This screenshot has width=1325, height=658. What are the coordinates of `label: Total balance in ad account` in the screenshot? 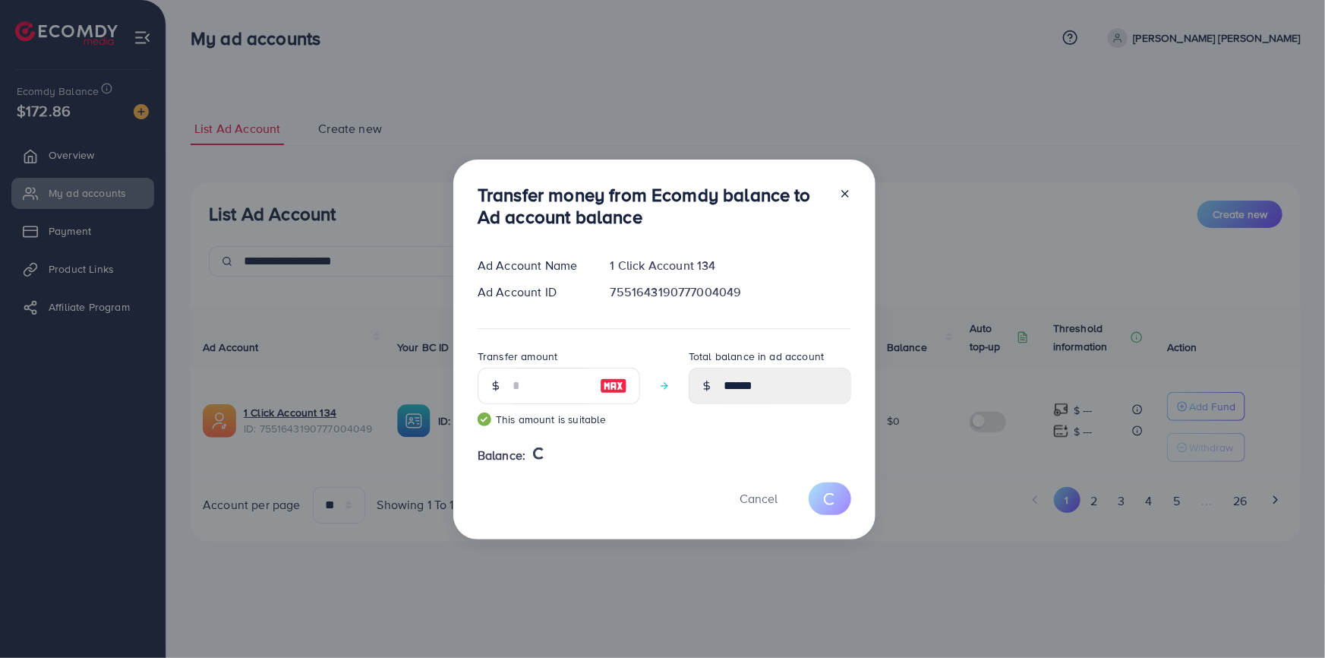 It's located at (756, 356).